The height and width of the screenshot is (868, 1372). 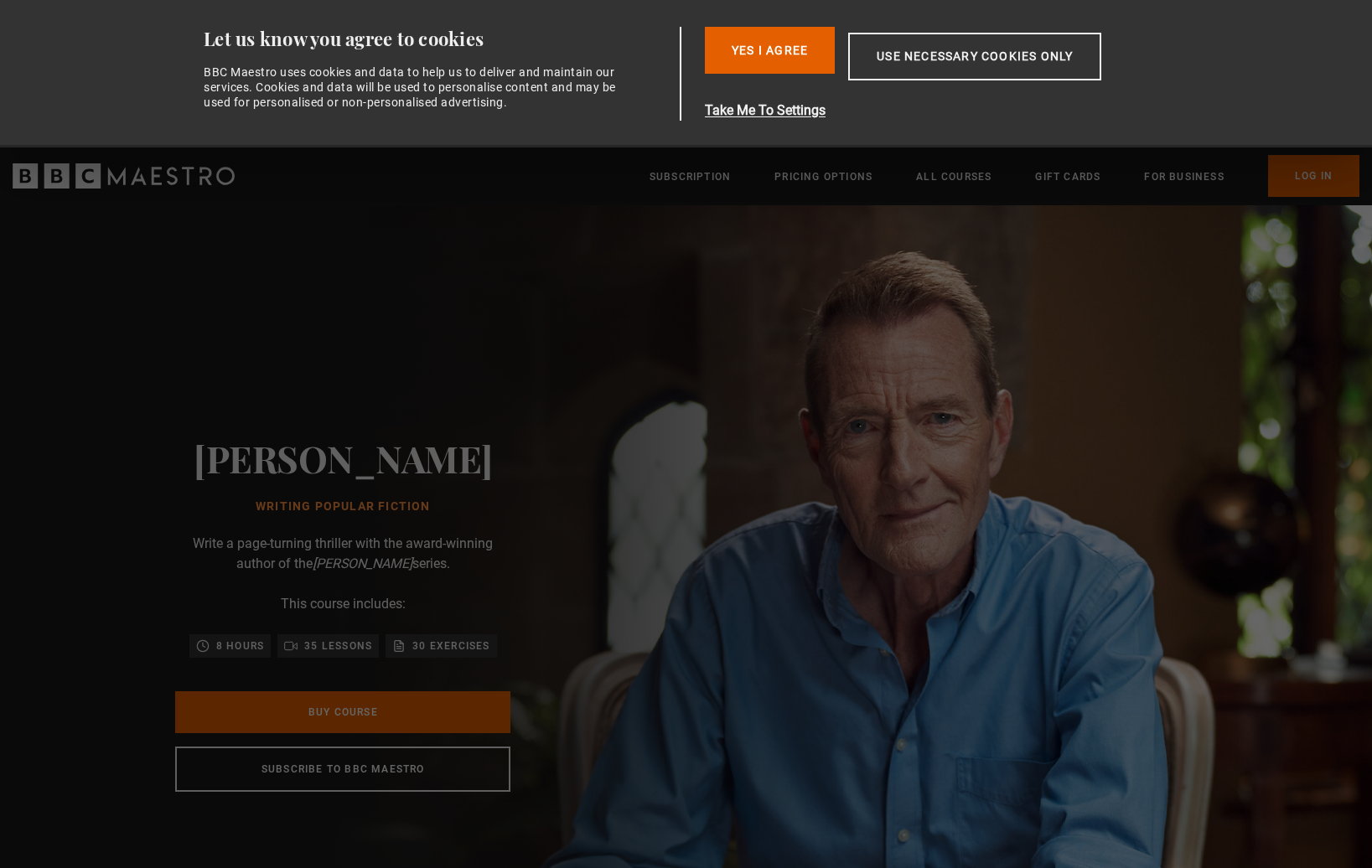 I want to click on a: Subscribe to BBC Maestro, so click(x=342, y=769).